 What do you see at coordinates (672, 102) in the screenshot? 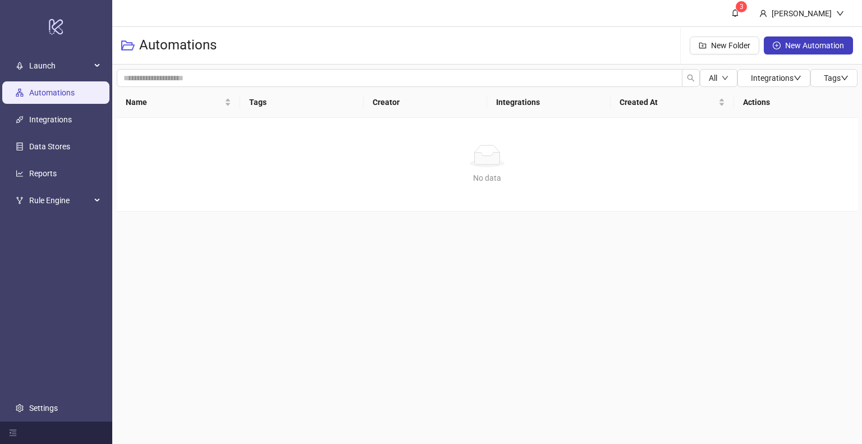
I see `th: Created At` at bounding box center [672, 102].